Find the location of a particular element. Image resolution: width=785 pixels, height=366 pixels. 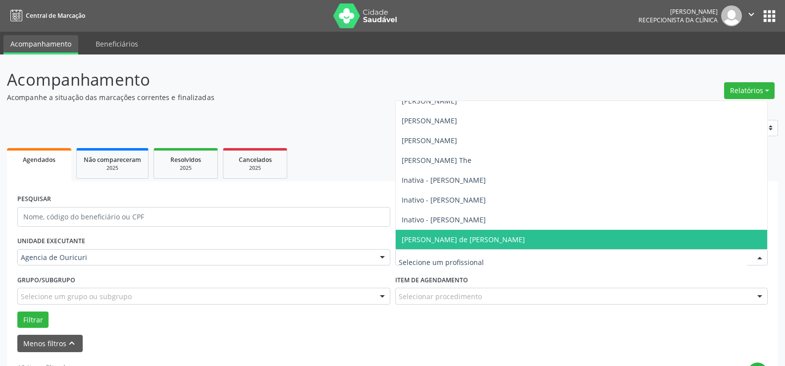

span: Recepcionista da clínica is located at coordinates (678, 20).